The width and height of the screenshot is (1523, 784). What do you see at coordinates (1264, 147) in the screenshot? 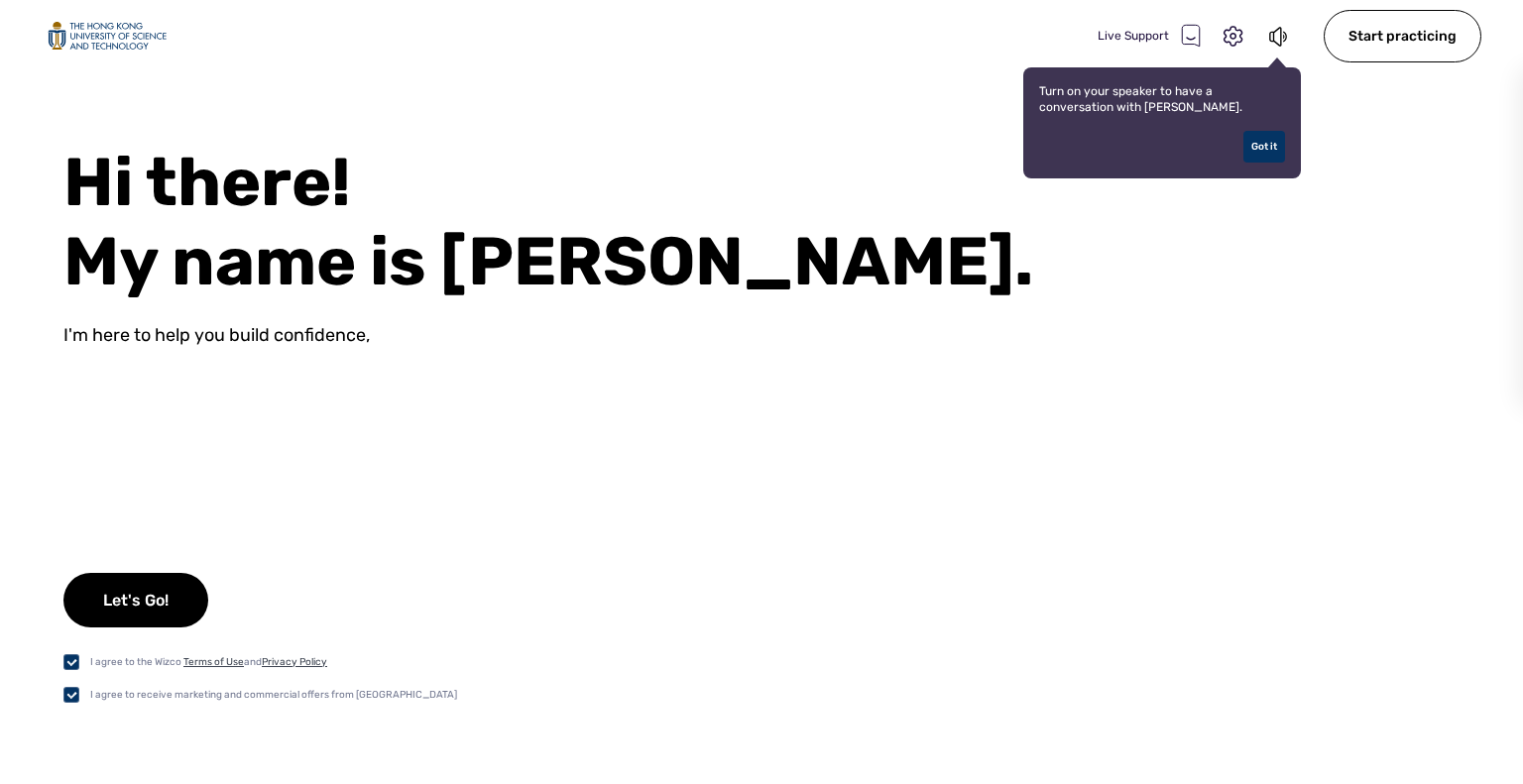
I see `div: Got it` at bounding box center [1264, 147].